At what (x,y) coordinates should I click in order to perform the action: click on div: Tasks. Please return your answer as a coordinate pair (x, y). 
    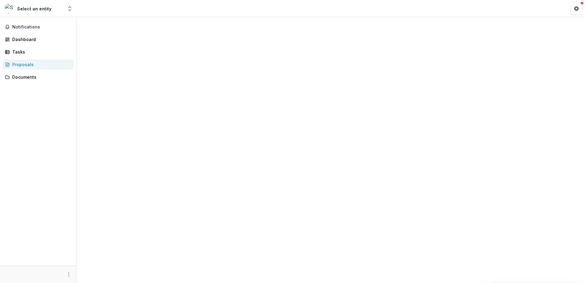
    Looking at the image, I should click on (40, 52).